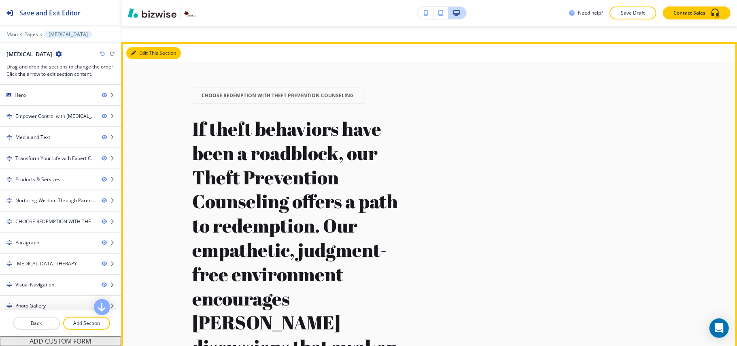 This screenshot has height=346, width=737. What do you see at coordinates (633, 13) in the screenshot?
I see `button: Save Draft` at bounding box center [633, 13].